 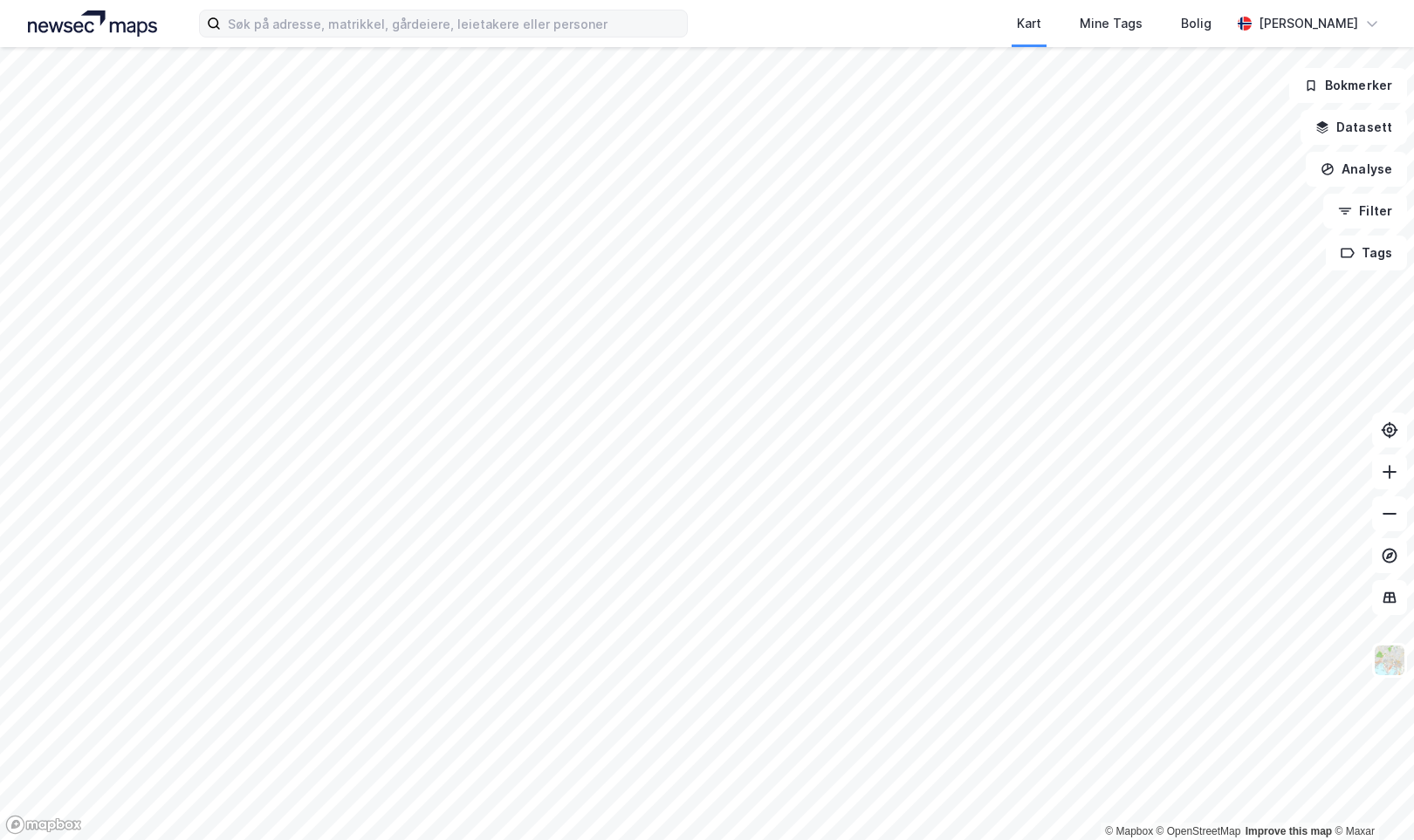 What do you see at coordinates (1288, 831) in the screenshot?
I see `a: Improve this map` at bounding box center [1288, 831].